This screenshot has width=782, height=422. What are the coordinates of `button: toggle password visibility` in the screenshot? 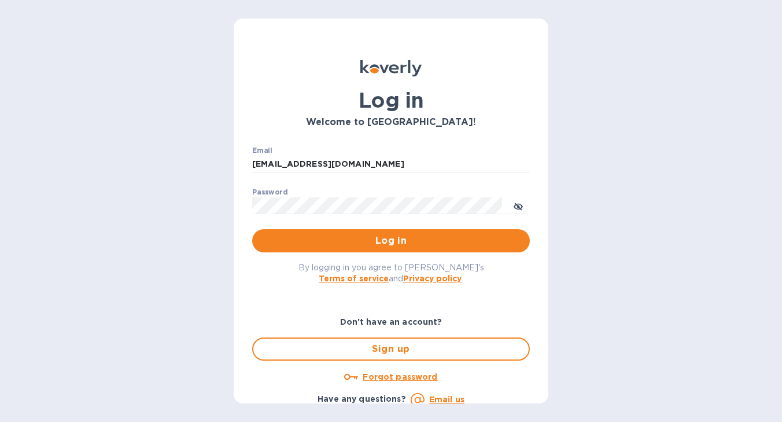 It's located at (518, 205).